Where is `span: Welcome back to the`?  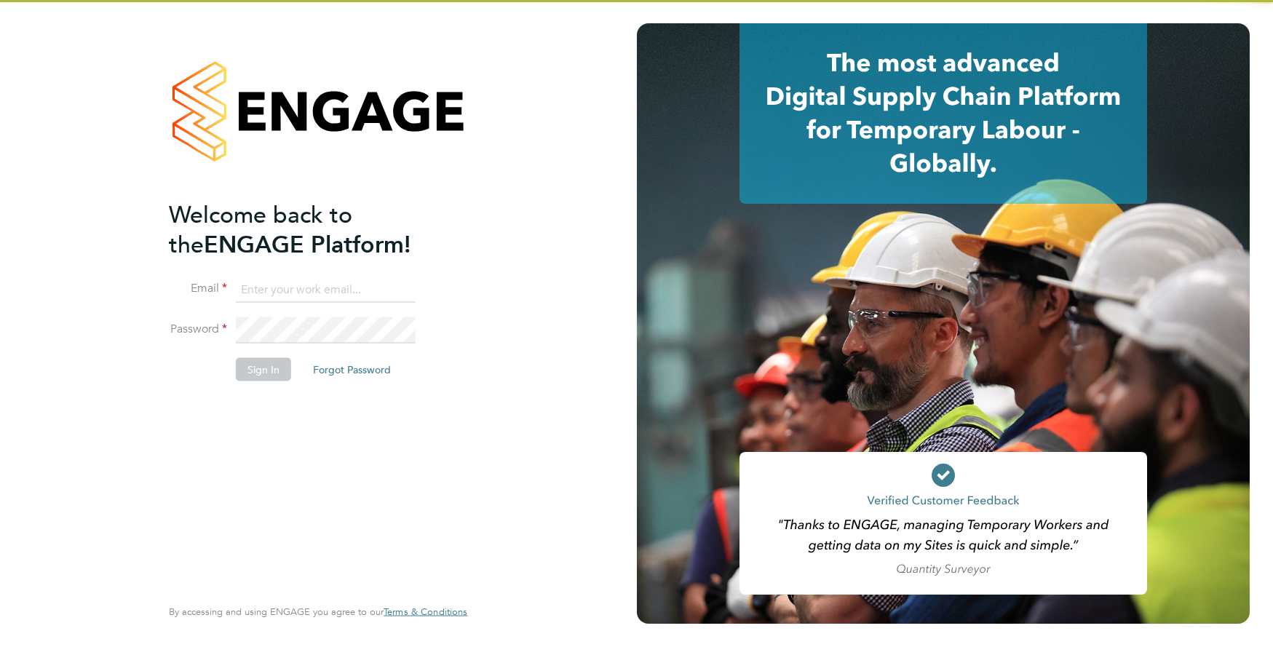
span: Welcome back to the is located at coordinates (261, 229).